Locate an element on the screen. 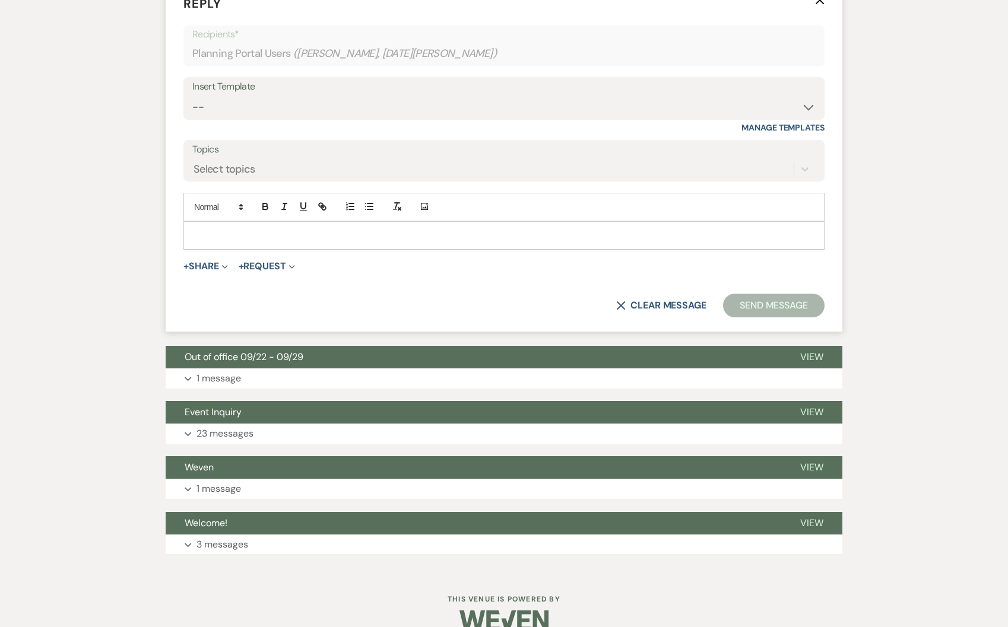 The width and height of the screenshot is (1008, 627). button: 3 messages is located at coordinates (504, 545).